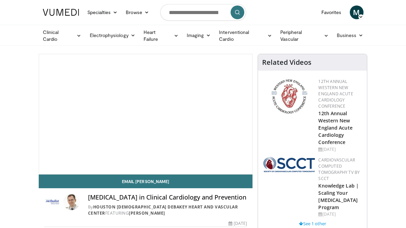 This screenshot has width=406, height=228. Describe the element at coordinates (289, 96) in the screenshot. I see `img: 0954f259-7907-4053-a817-32a96463ecc8.png.150x105_q85_autocrop_double_scale_upscale_version-0.2.png` at that location.